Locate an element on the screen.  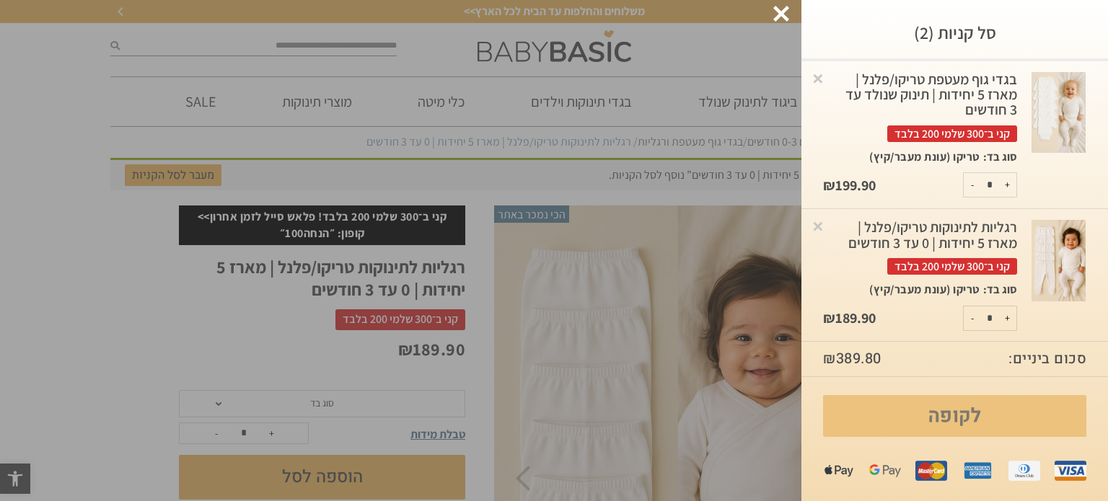
a: לקופה is located at coordinates (954, 416).